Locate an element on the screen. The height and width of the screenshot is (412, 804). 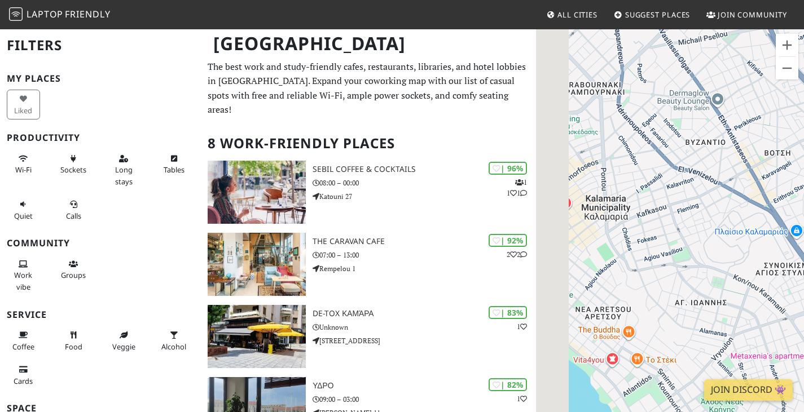
h2: Filters is located at coordinates (100, 45).